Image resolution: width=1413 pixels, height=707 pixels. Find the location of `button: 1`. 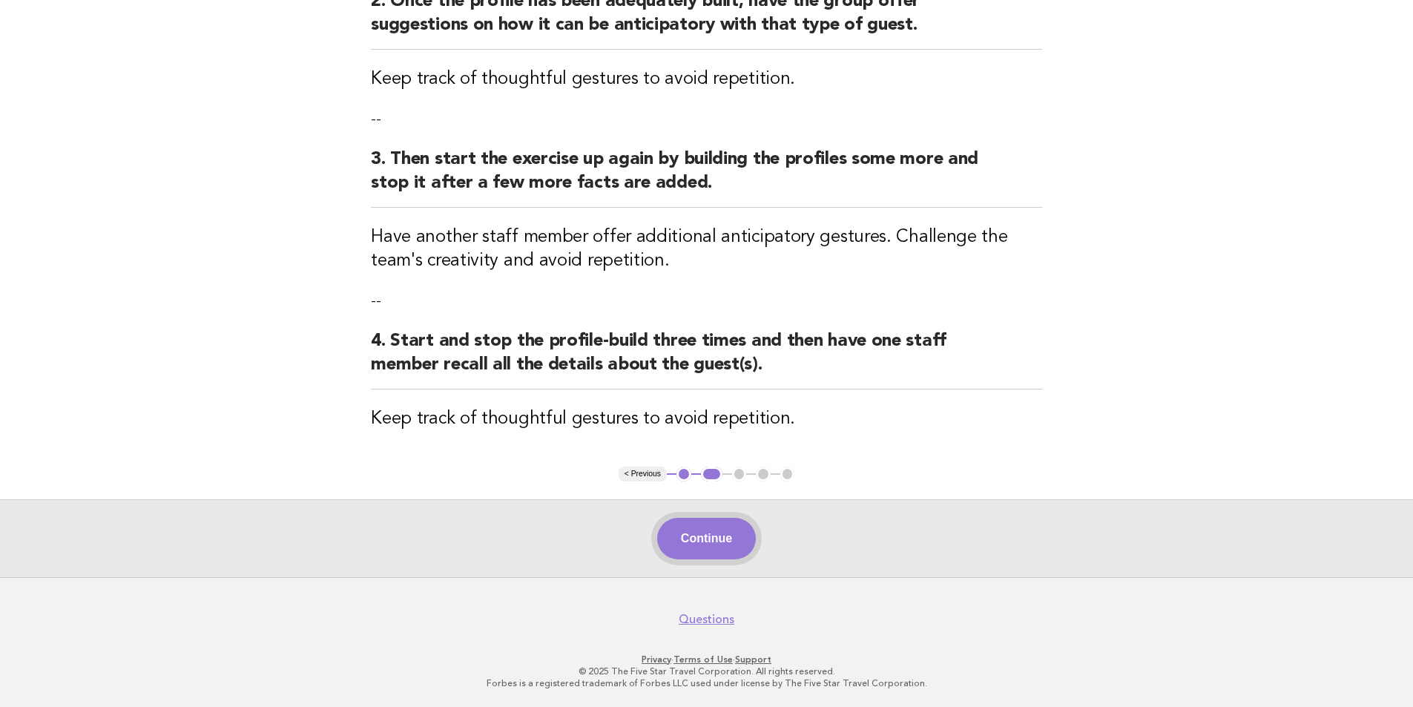

button: 1 is located at coordinates (684, 474).